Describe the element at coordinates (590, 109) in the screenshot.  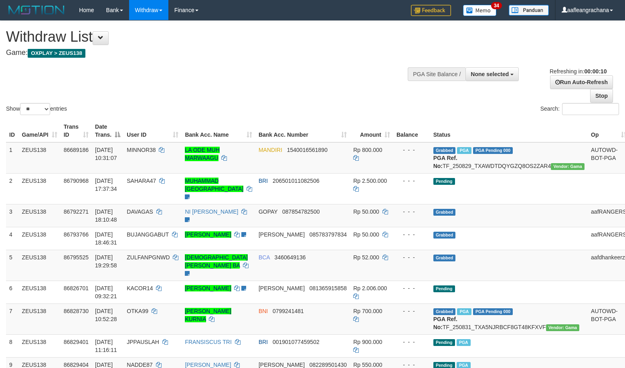
I see `input: Search:` at that location.